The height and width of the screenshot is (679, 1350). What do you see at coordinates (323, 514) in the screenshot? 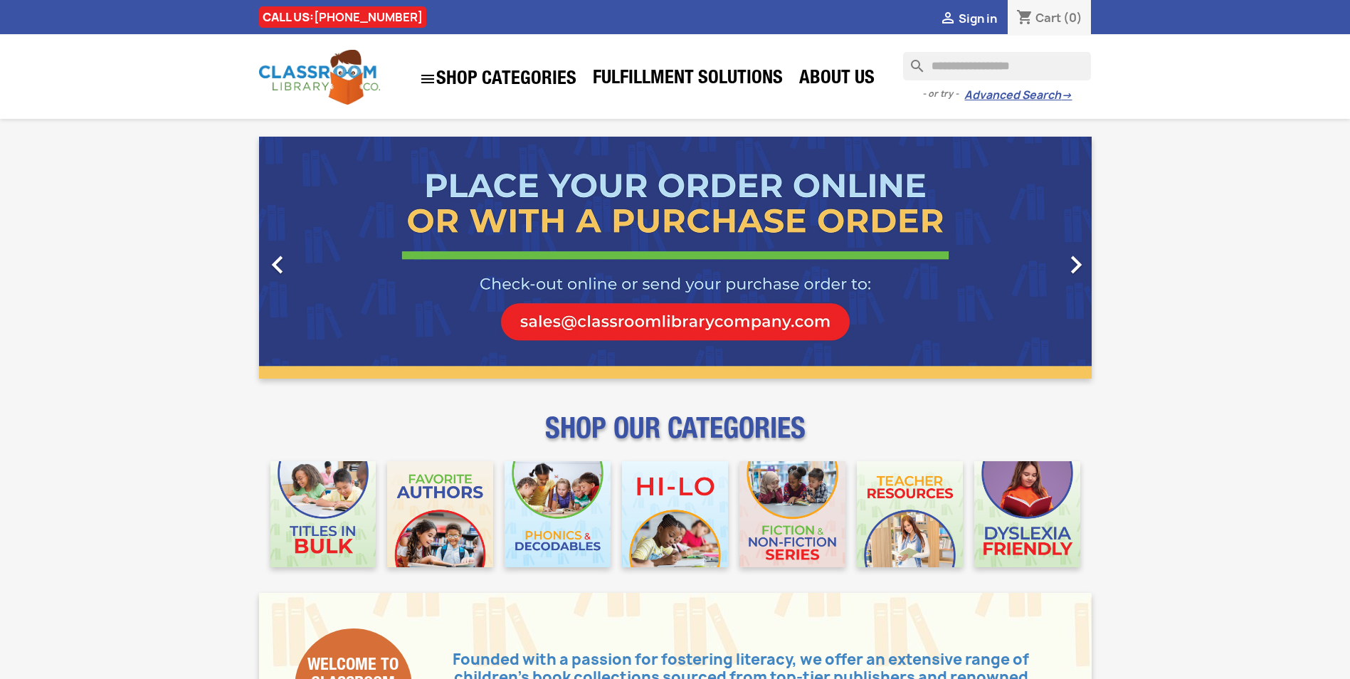
I see `img: CLC_Bulk_Mobile.jpg` at bounding box center [323, 514].